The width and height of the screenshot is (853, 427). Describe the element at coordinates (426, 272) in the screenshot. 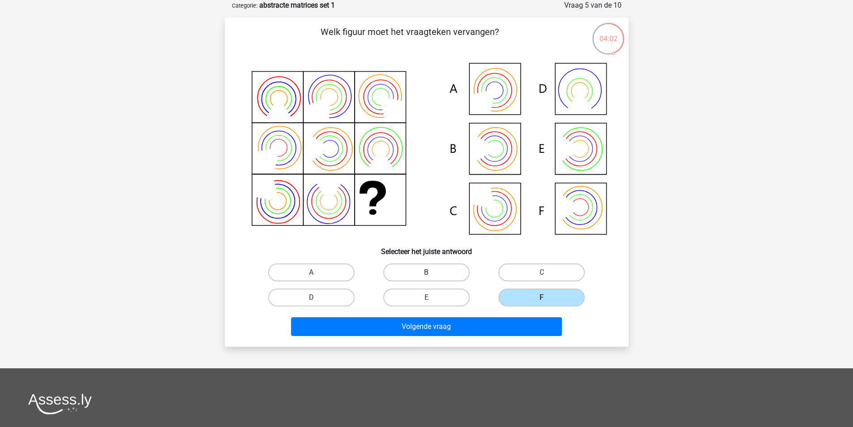

I see `label: B` at that location.